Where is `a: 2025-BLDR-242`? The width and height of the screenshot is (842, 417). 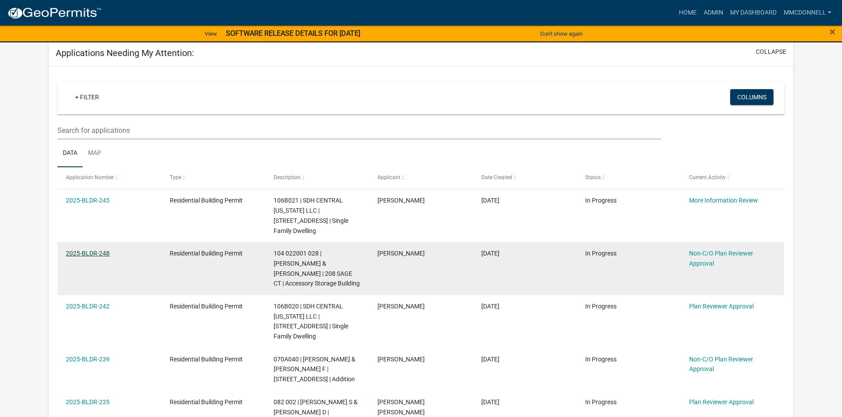 a: 2025-BLDR-242 is located at coordinates (87, 307).